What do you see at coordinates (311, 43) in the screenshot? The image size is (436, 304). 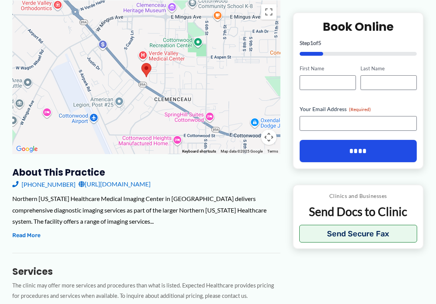 I see `span: 1` at bounding box center [311, 43].